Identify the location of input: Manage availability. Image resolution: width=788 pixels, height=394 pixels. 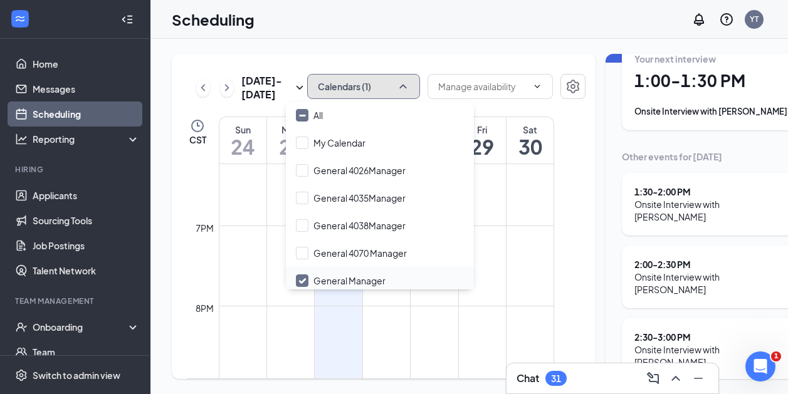
(483, 87).